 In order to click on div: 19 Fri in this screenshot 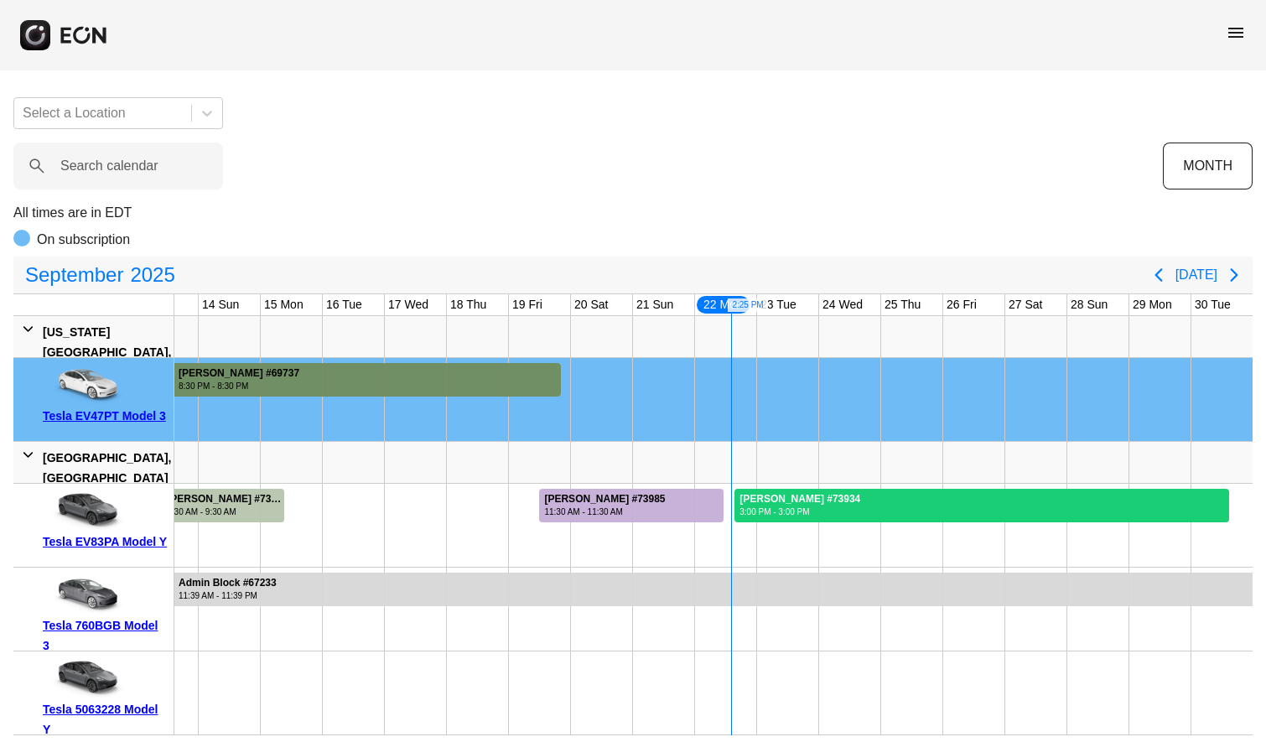, I will do `click(527, 304)`.